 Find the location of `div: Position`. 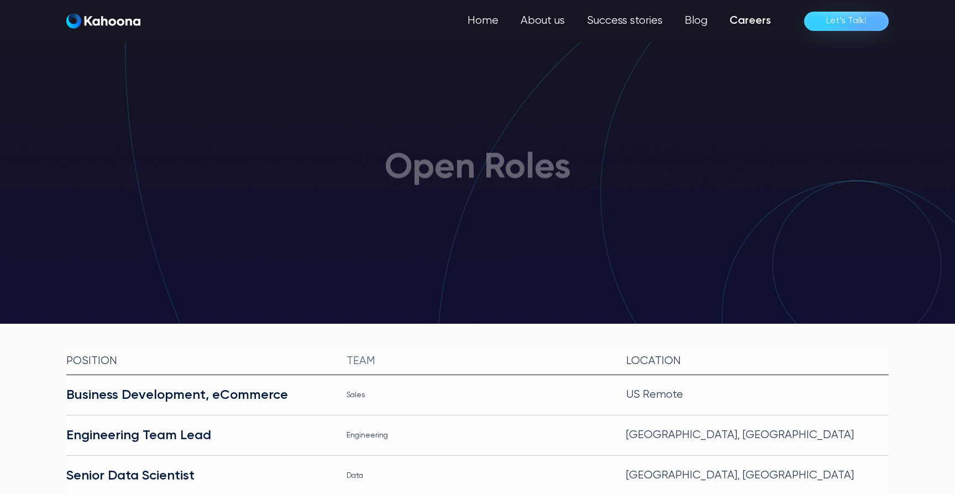

div: Position is located at coordinates (197, 362).